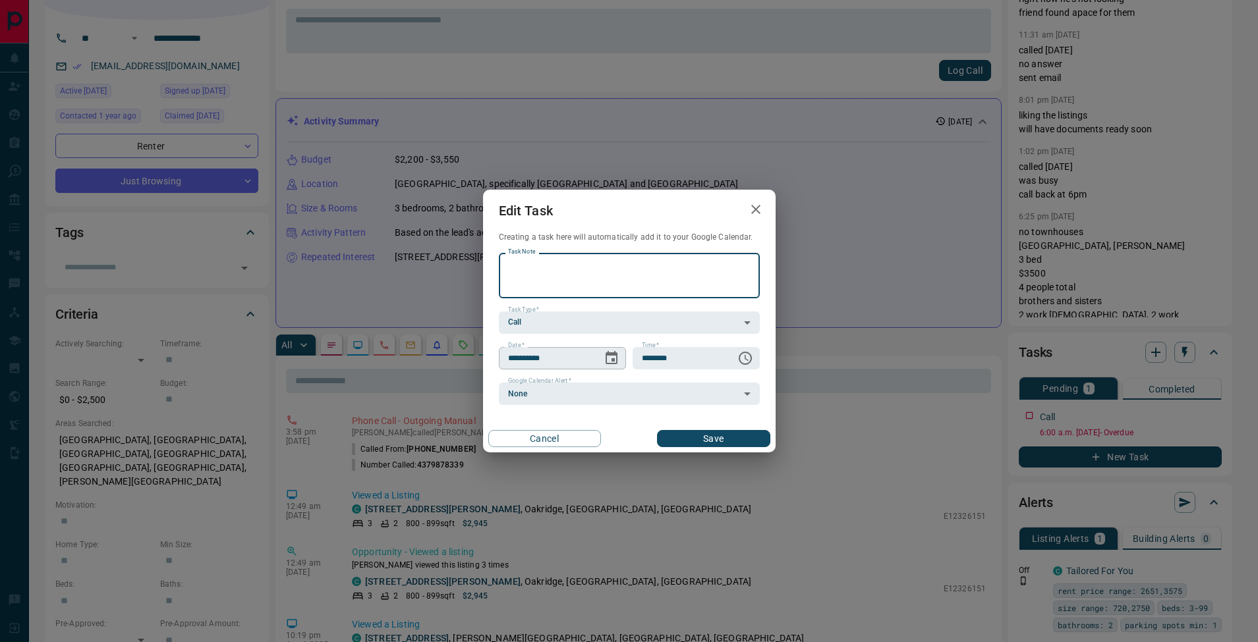  Describe the element at coordinates (629, 394) in the screenshot. I see `div: None` at that location.